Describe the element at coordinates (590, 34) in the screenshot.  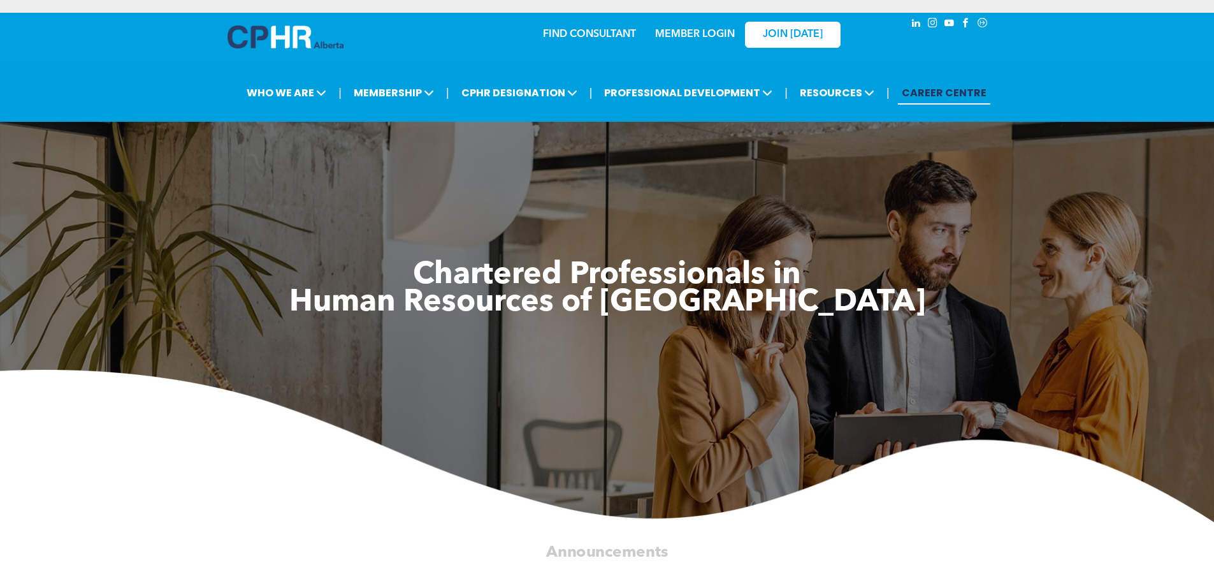
I see `a: FIND CONSULTANT` at that location.